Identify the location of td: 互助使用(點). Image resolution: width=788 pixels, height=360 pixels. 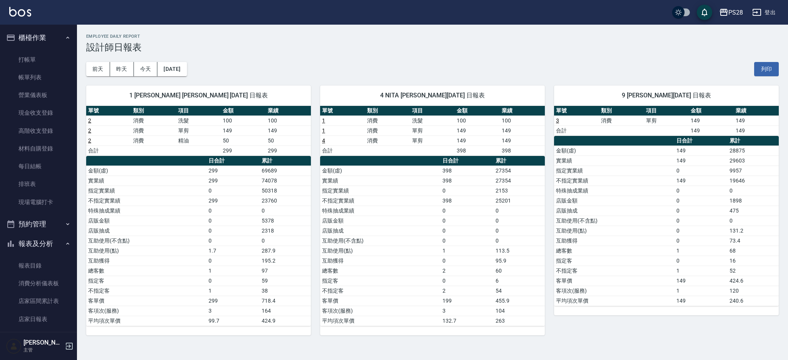
(614, 230).